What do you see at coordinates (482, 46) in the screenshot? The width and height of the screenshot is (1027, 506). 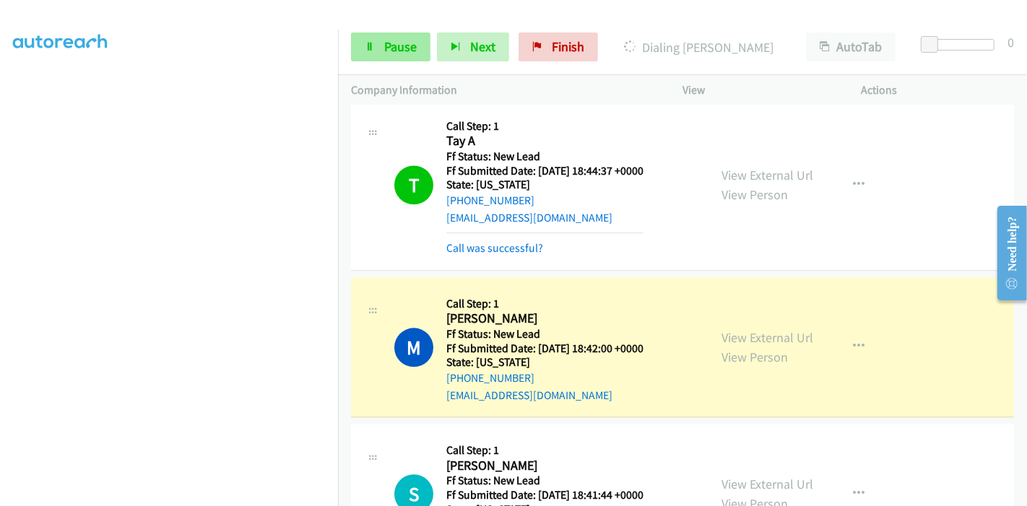 I see `span: Next` at bounding box center [482, 46].